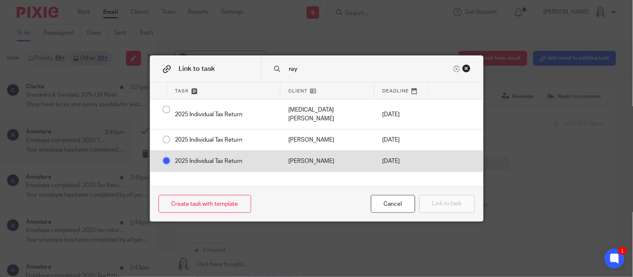 Image resolution: width=633 pixels, height=277 pixels. Describe the element at coordinates (447, 204) in the screenshot. I see `button: Link to task` at that location.